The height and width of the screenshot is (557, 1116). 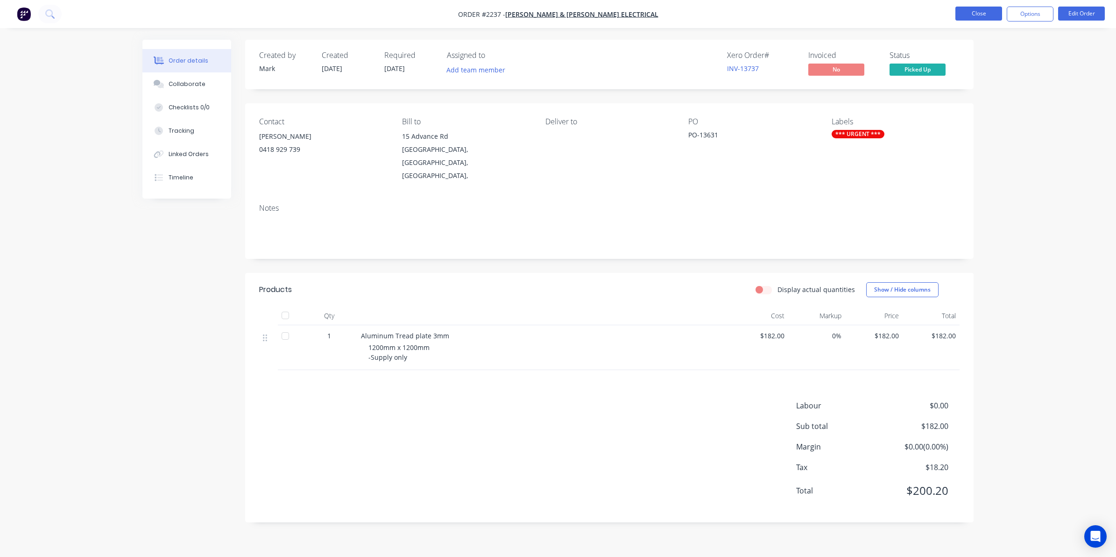 What do you see at coordinates (187, 84) in the screenshot?
I see `button: Collaborate` at bounding box center [187, 84].